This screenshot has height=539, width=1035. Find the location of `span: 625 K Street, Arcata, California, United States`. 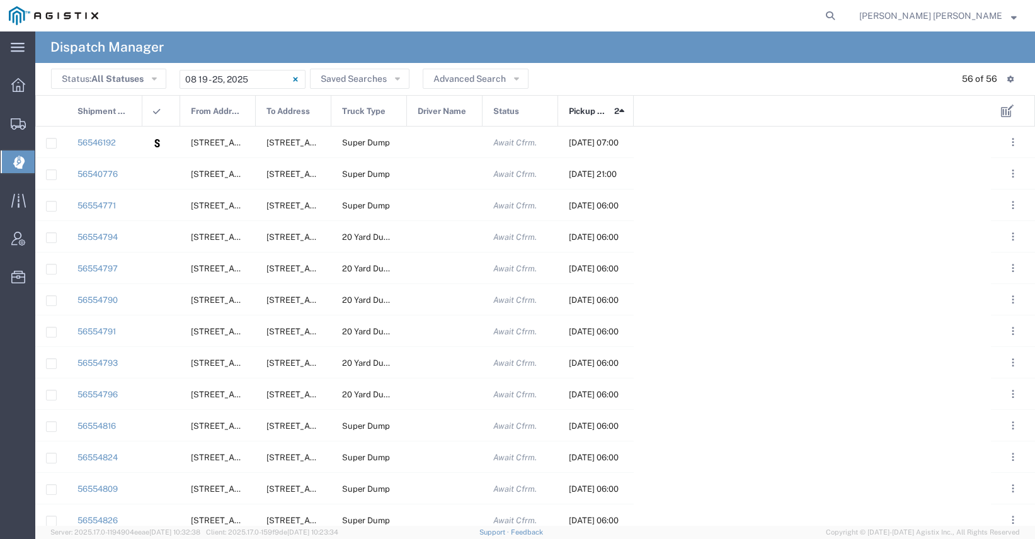

span: 625 K Street, Arcata, California, United States is located at coordinates (329, 142).